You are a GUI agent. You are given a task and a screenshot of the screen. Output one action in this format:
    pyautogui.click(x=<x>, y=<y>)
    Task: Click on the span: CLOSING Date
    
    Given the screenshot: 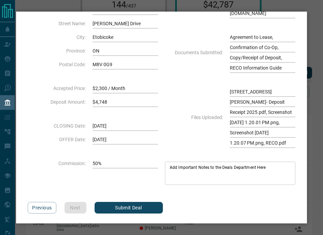 What is the action you would take?
    pyautogui.click(x=57, y=126)
    